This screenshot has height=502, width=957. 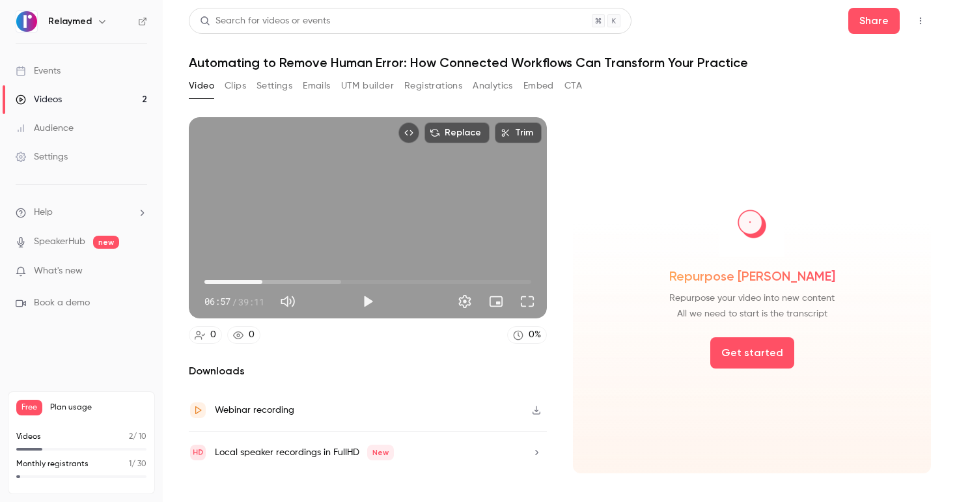 What do you see at coordinates (130, 464) in the screenshot?
I see `span: 1` at bounding box center [130, 464].